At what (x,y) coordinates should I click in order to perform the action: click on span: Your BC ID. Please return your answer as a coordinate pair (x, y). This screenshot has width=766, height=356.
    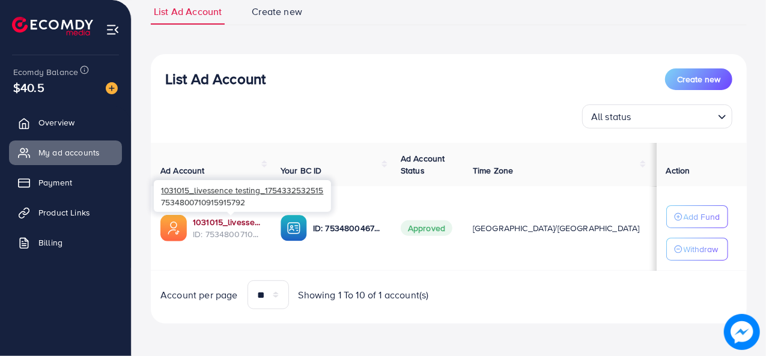
    Looking at the image, I should click on (301, 171).